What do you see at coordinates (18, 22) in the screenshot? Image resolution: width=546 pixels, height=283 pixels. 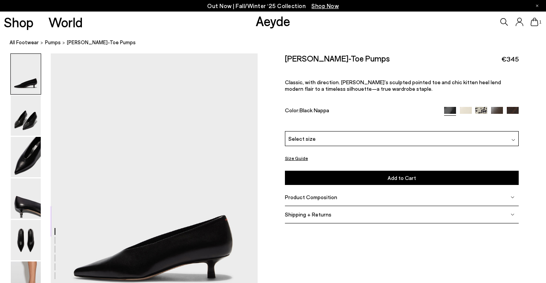 I see `a: Shop` at bounding box center [18, 22].